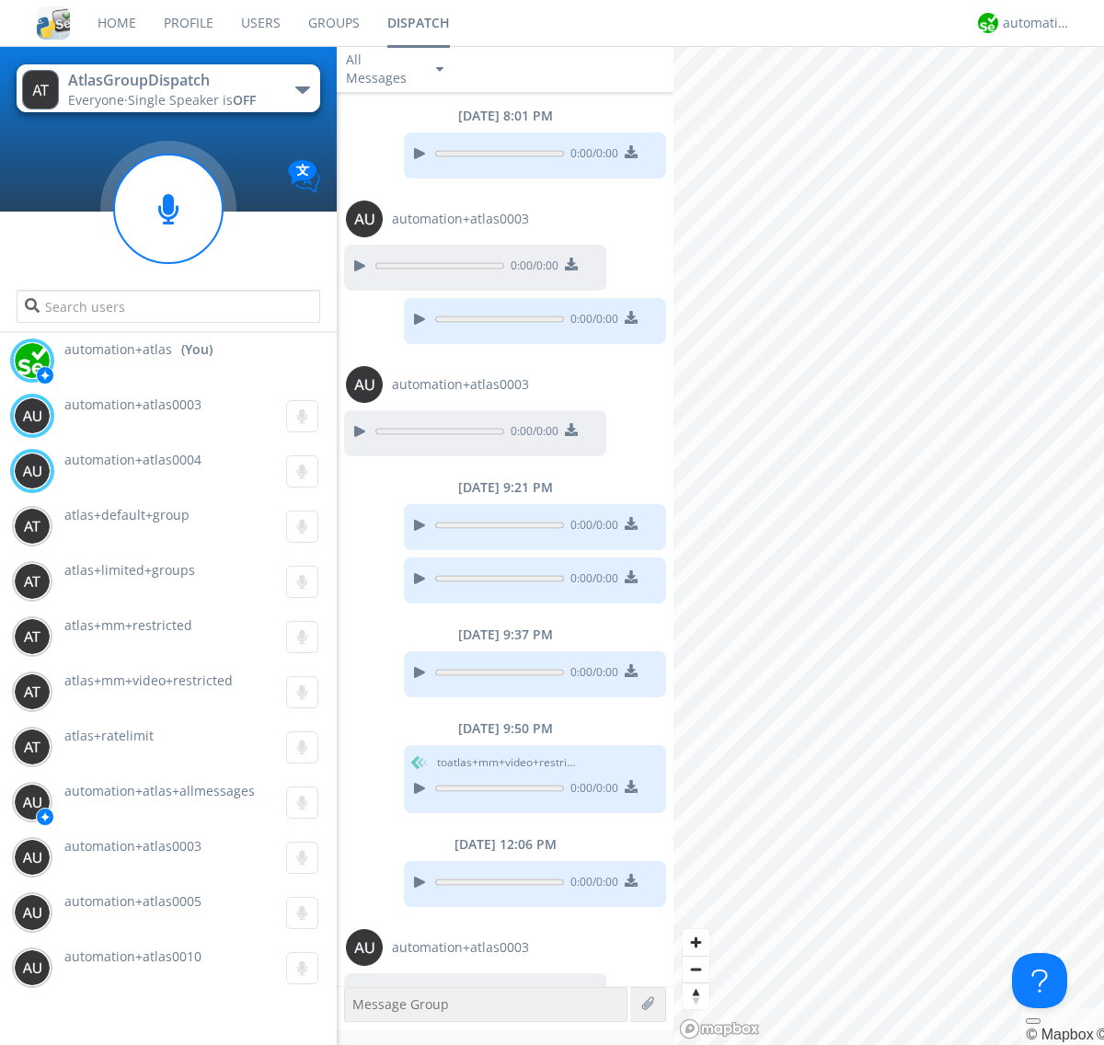 Image resolution: width=1104 pixels, height=1045 pixels. I want to click on div: Everyone ·, so click(171, 100).